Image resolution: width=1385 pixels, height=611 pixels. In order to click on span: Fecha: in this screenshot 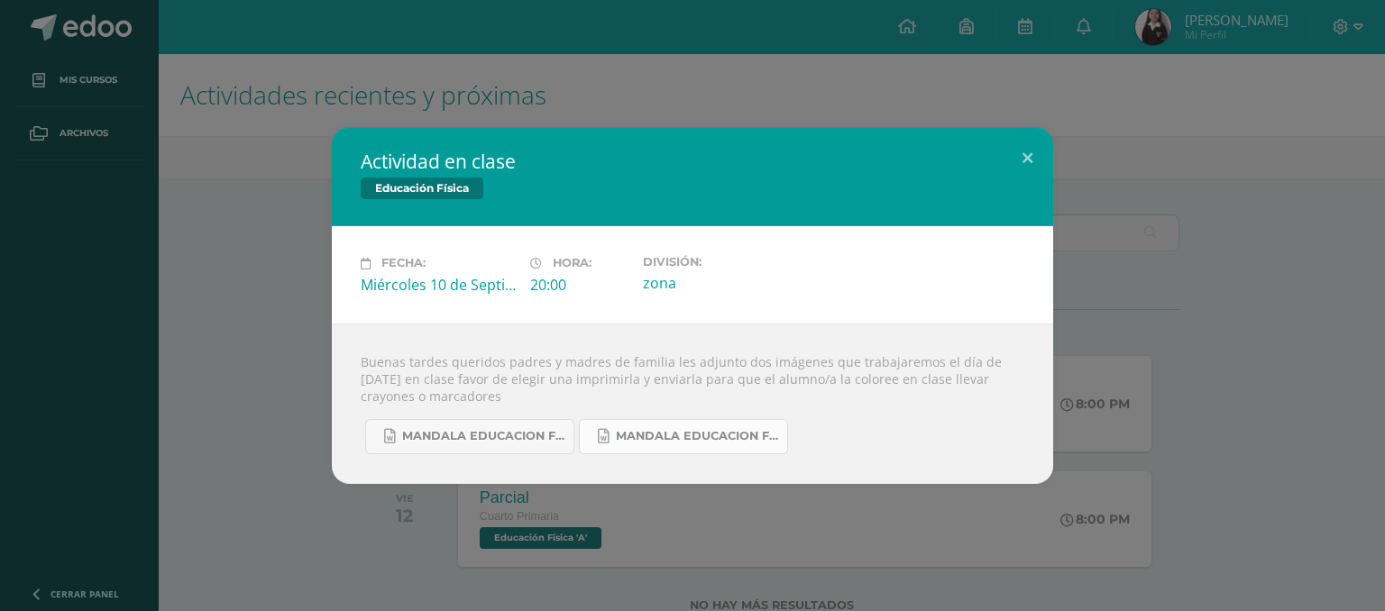, I will do `click(403, 263)`.